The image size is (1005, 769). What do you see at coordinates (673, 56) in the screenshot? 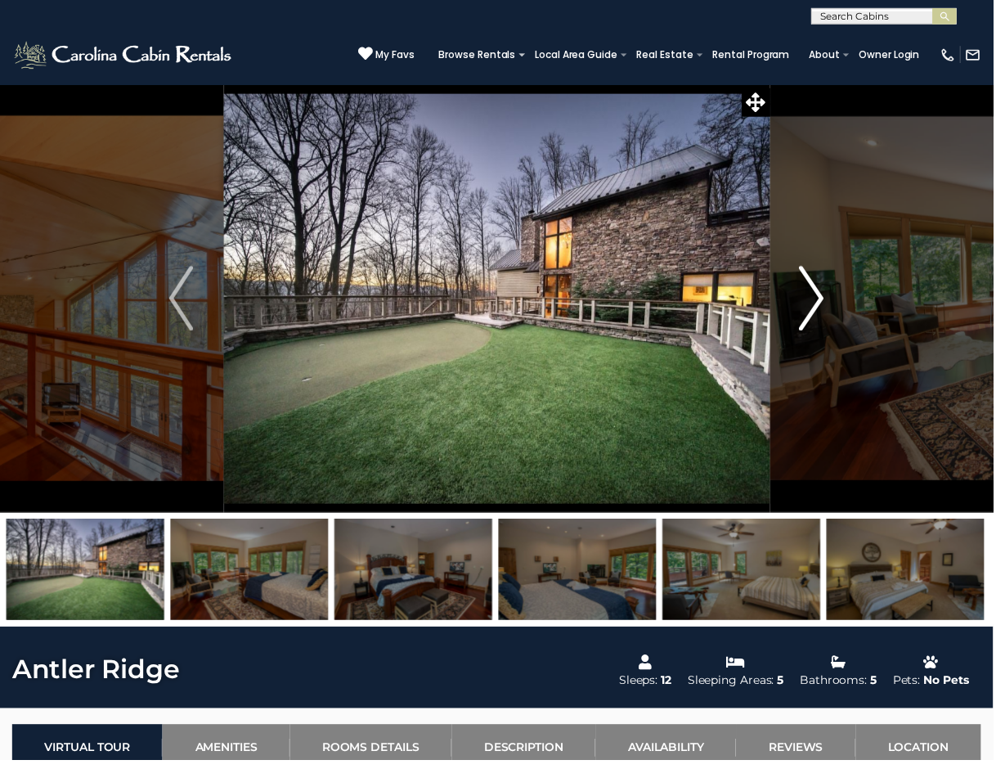
I see `a: Real Estate` at bounding box center [673, 56].